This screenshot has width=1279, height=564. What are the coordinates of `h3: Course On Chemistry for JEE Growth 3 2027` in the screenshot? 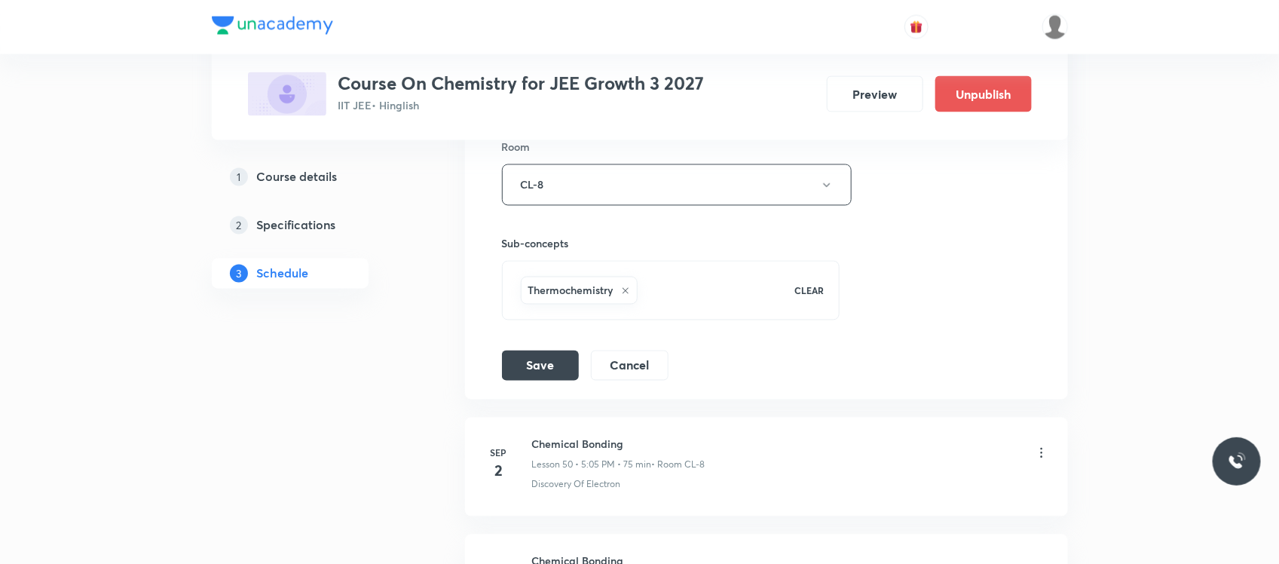 It's located at (521, 83).